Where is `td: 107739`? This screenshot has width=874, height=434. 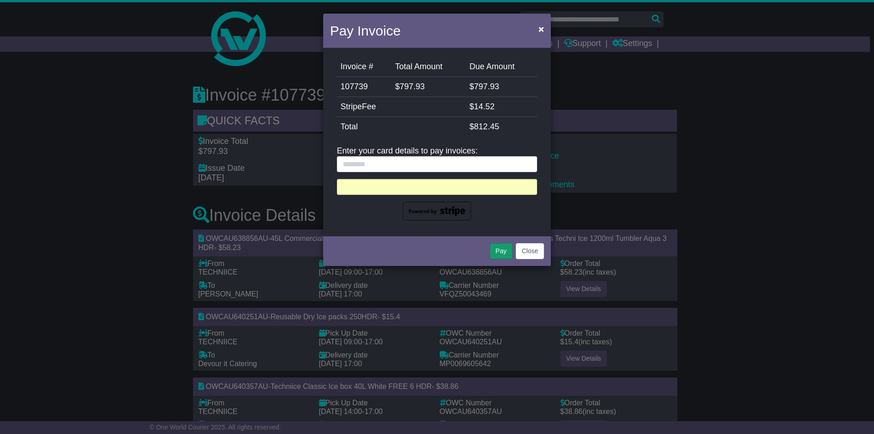 td: 107739 is located at coordinates (364, 87).